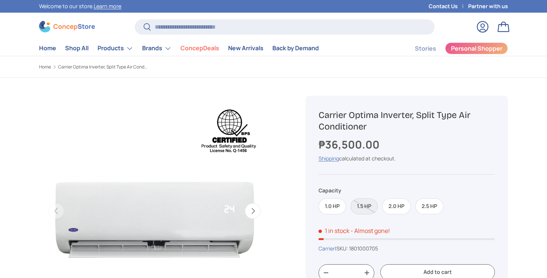 This screenshot has height=278, width=547. What do you see at coordinates (67, 26) in the screenshot?
I see `img: ConcepStore` at bounding box center [67, 26].